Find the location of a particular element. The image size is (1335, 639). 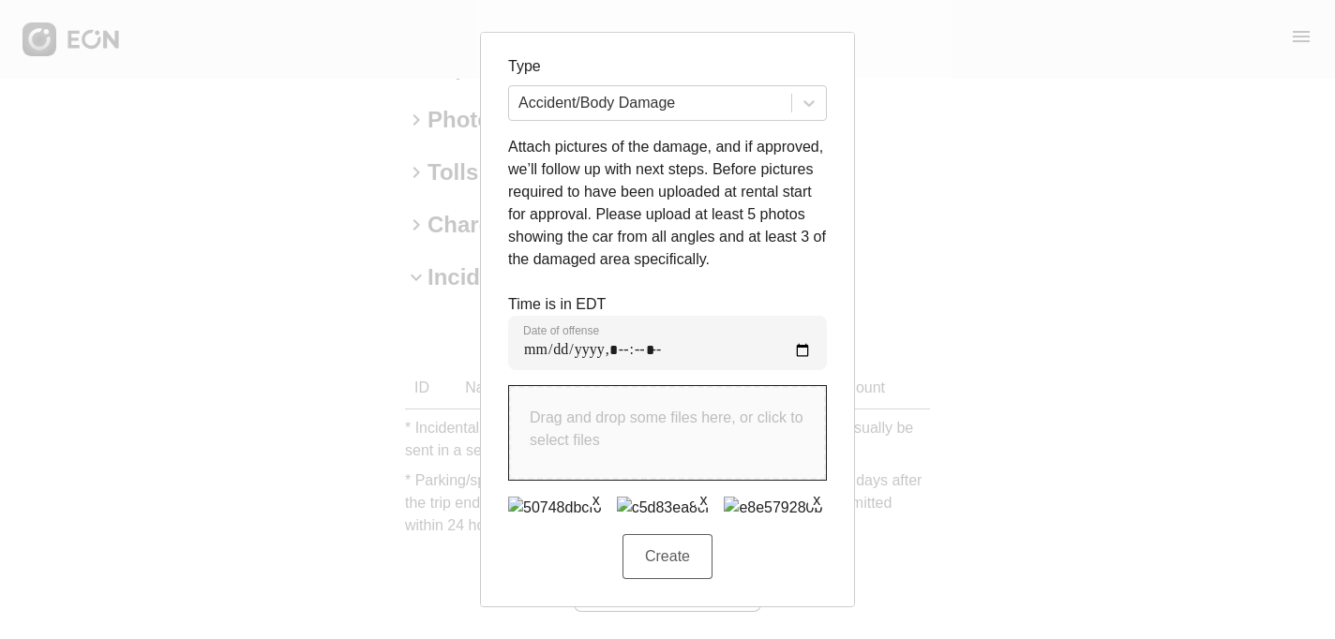

img: c5d83ea8cf is located at coordinates (663, 508).